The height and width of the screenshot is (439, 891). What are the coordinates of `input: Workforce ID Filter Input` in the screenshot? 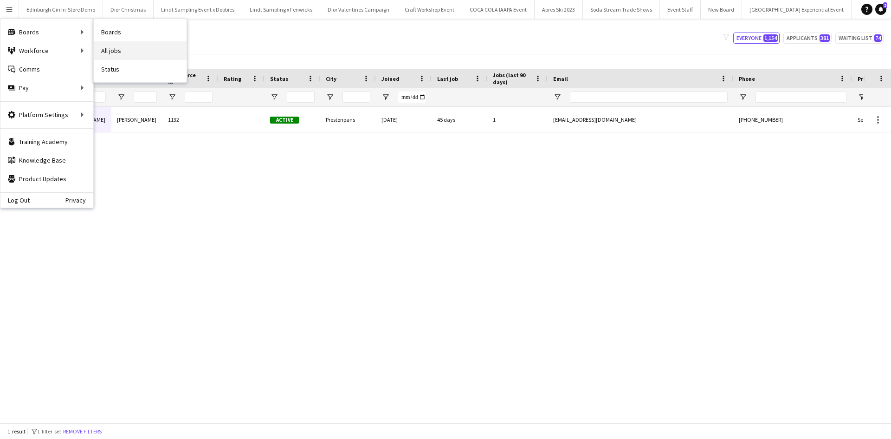 It's located at (199, 97).